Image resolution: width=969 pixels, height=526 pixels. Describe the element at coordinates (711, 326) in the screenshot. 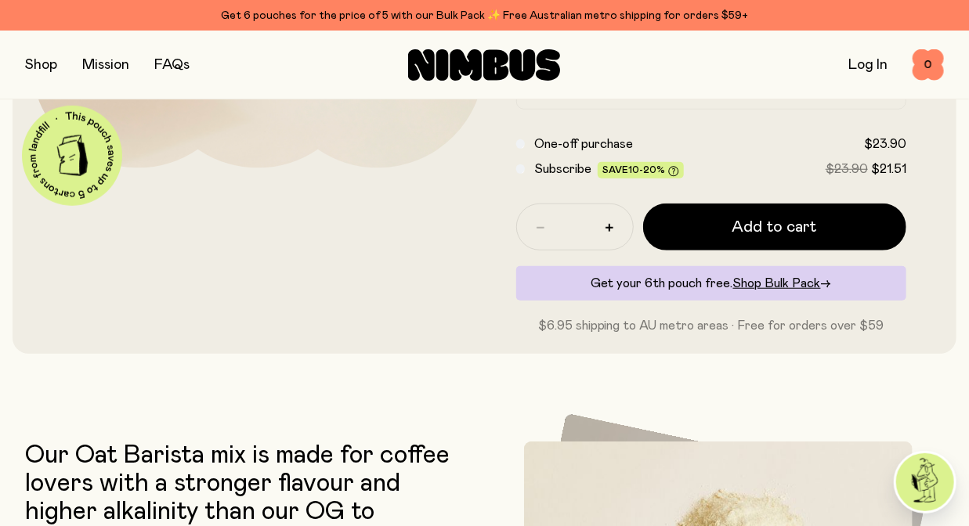

I see `p: $6.95 shipping to AU metro areas · Free for orders over $59` at that location.